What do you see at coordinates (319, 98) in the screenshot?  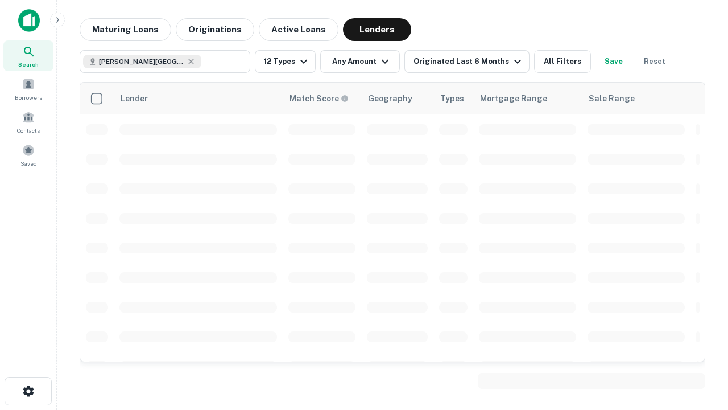 I see `div: Capitalize uses an advanced AI algorithm to match your search with the best lender. The match sco...` at bounding box center [319, 98].